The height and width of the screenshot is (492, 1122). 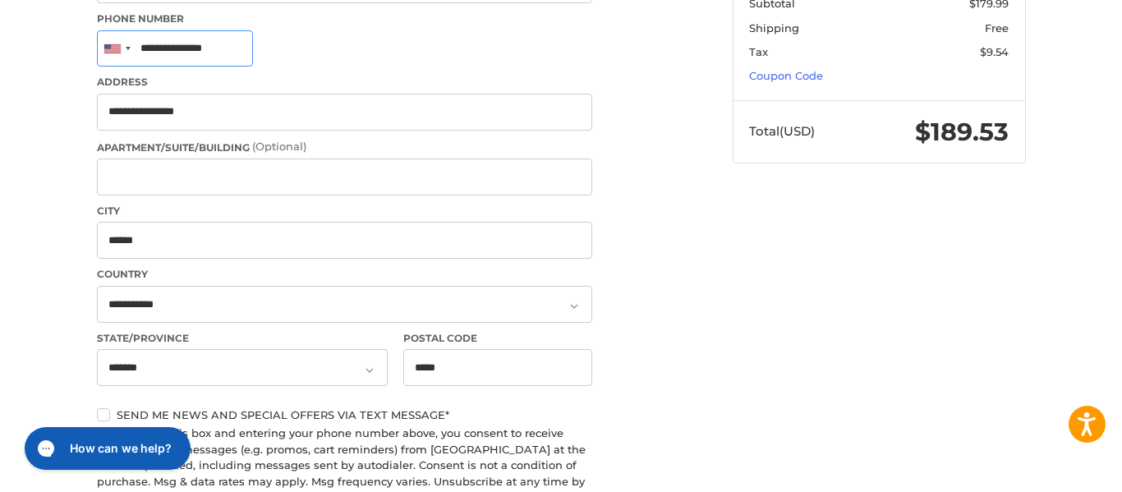 What do you see at coordinates (279, 146) in the screenshot?
I see `small: (Optional)` at bounding box center [279, 146].